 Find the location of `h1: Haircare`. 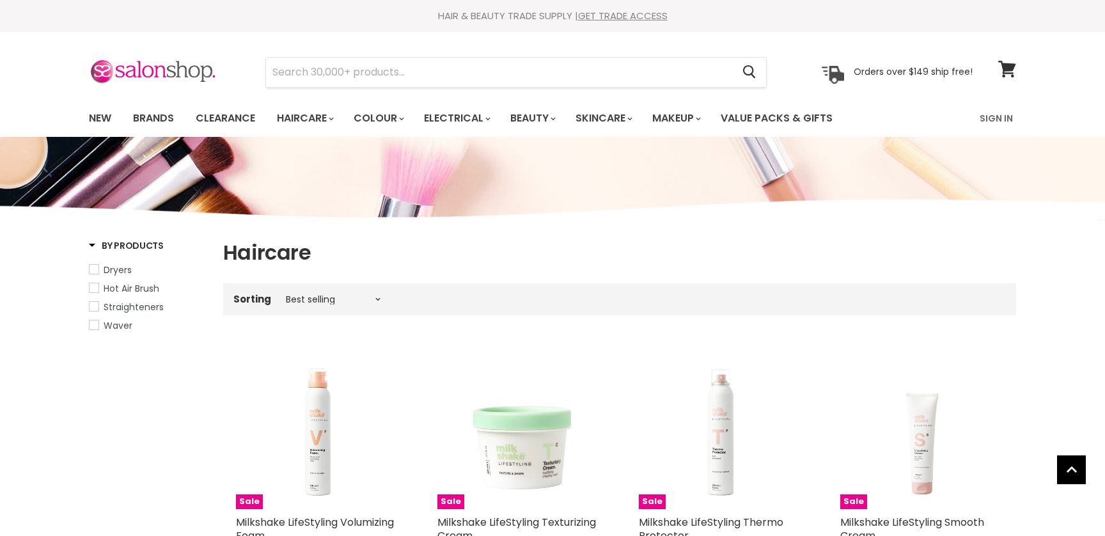

h1: Haircare is located at coordinates (620, 253).